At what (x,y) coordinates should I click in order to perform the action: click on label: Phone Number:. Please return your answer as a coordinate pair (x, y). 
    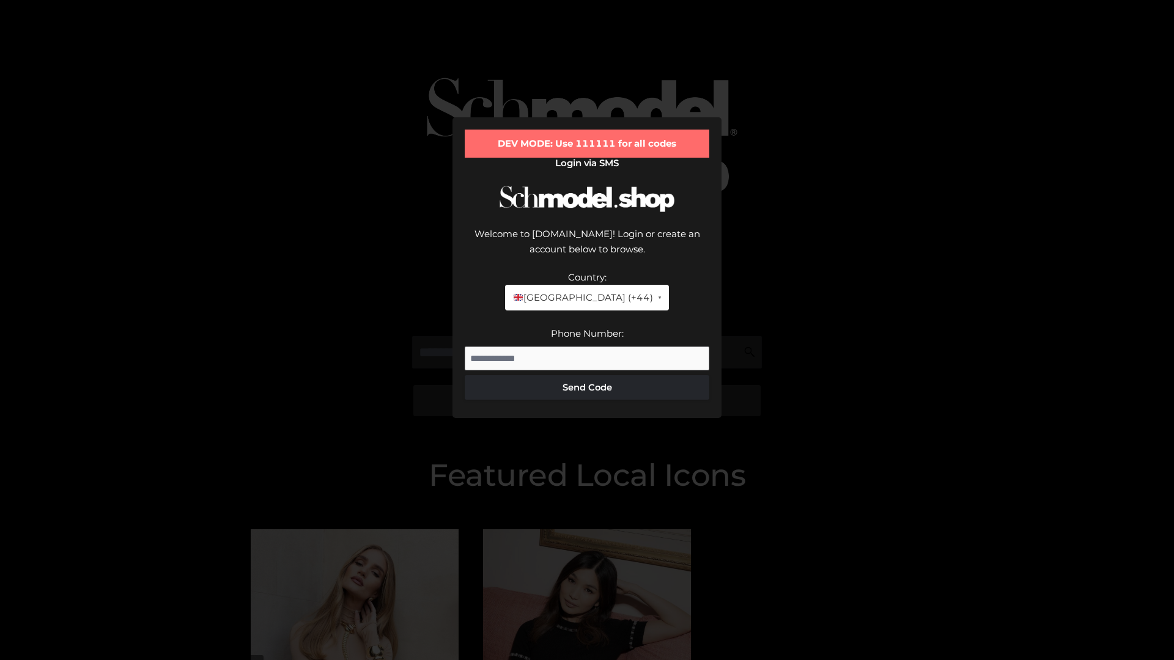
    Looking at the image, I should click on (587, 333).